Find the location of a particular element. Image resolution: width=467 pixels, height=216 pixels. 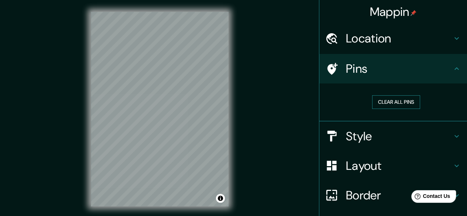

div: Location is located at coordinates (393, 38).